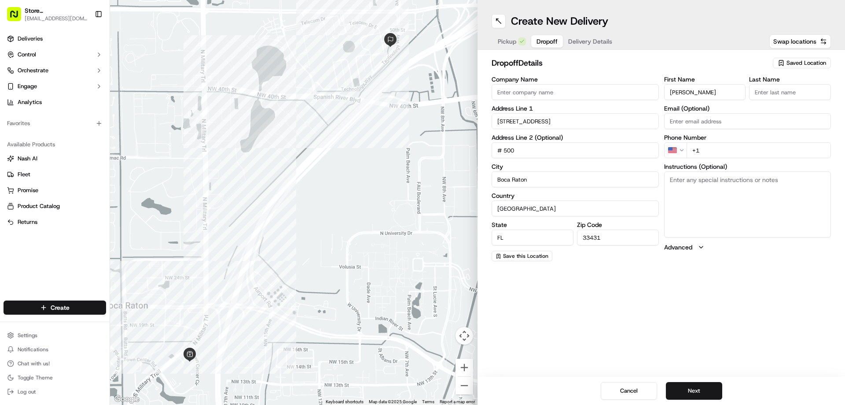 The image size is (845, 405). I want to click on button: Chat with us!, so click(55, 363).